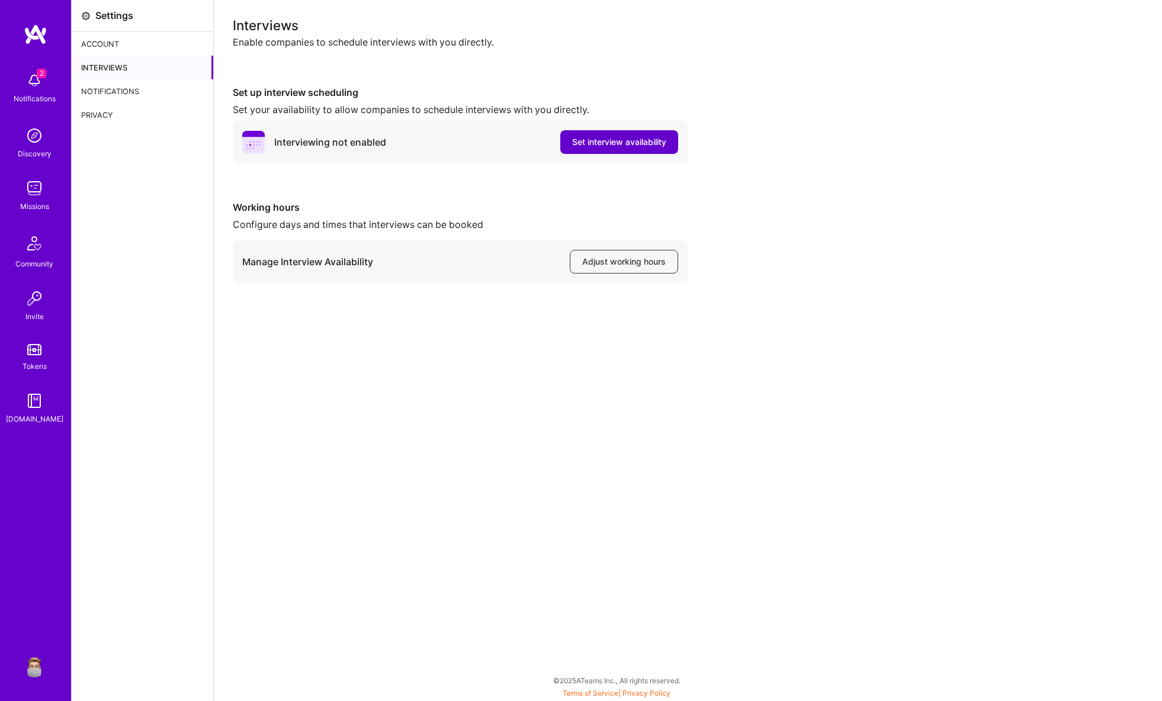 The width and height of the screenshot is (1162, 701). I want to click on div: Tokens, so click(34, 366).